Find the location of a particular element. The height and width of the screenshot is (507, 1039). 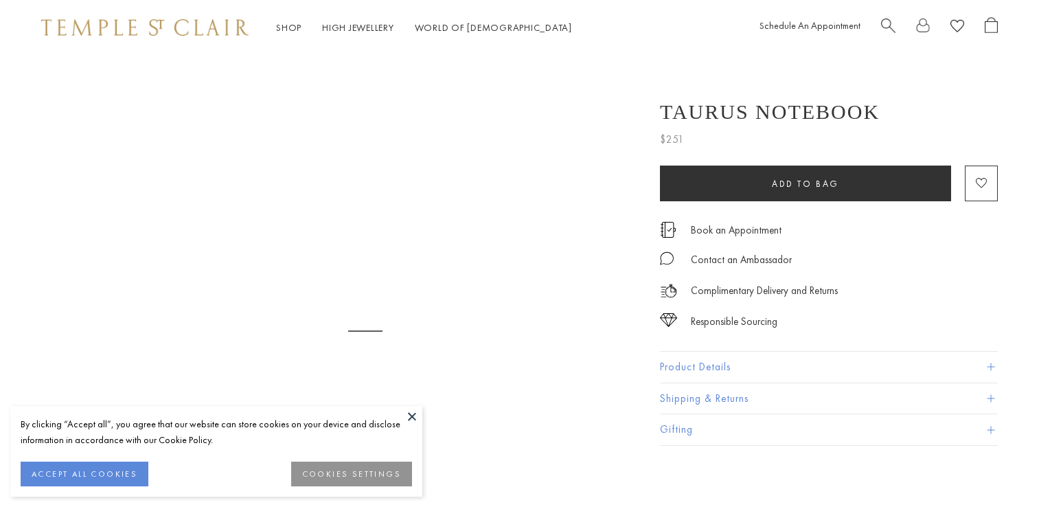

a: Book an Appointment is located at coordinates (736, 230).